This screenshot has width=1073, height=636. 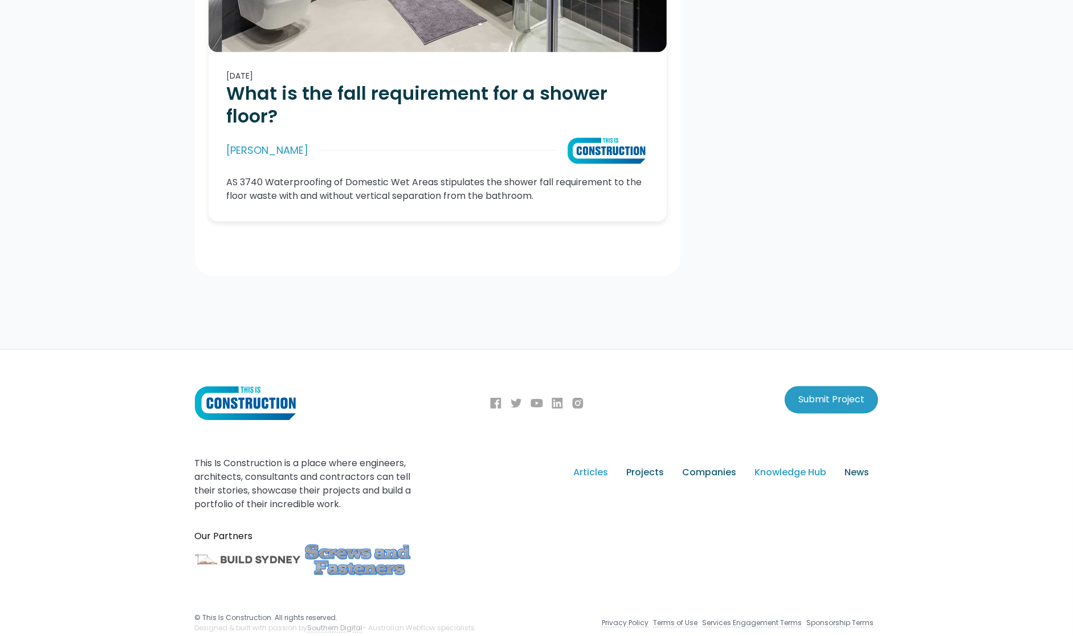 What do you see at coordinates (304, 537) in the screenshot?
I see `div: Our Partners` at bounding box center [304, 537].